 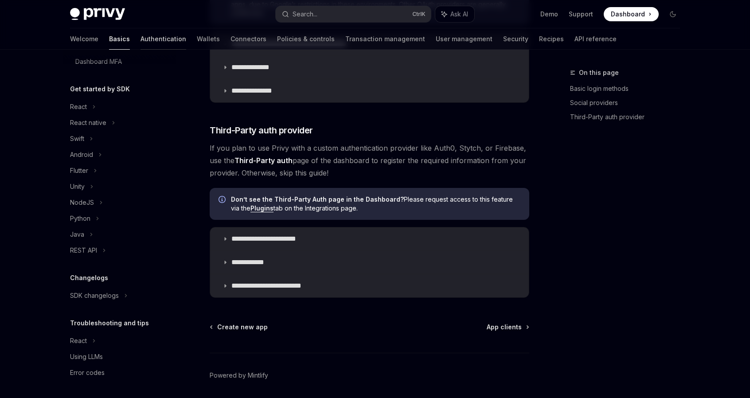 What do you see at coordinates (77, 234) in the screenshot?
I see `div: Java` at bounding box center [77, 234].